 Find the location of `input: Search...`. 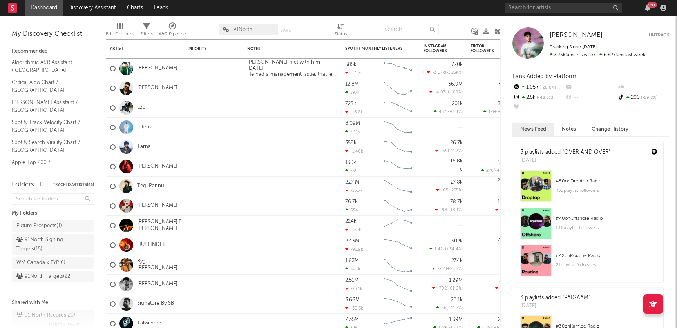

input: Search... is located at coordinates (409, 29).